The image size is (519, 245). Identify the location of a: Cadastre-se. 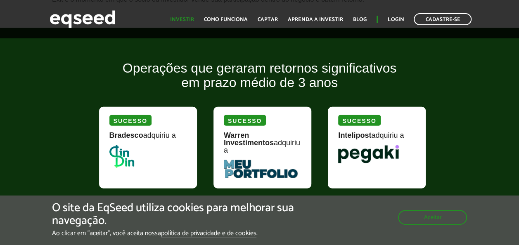
(443, 19).